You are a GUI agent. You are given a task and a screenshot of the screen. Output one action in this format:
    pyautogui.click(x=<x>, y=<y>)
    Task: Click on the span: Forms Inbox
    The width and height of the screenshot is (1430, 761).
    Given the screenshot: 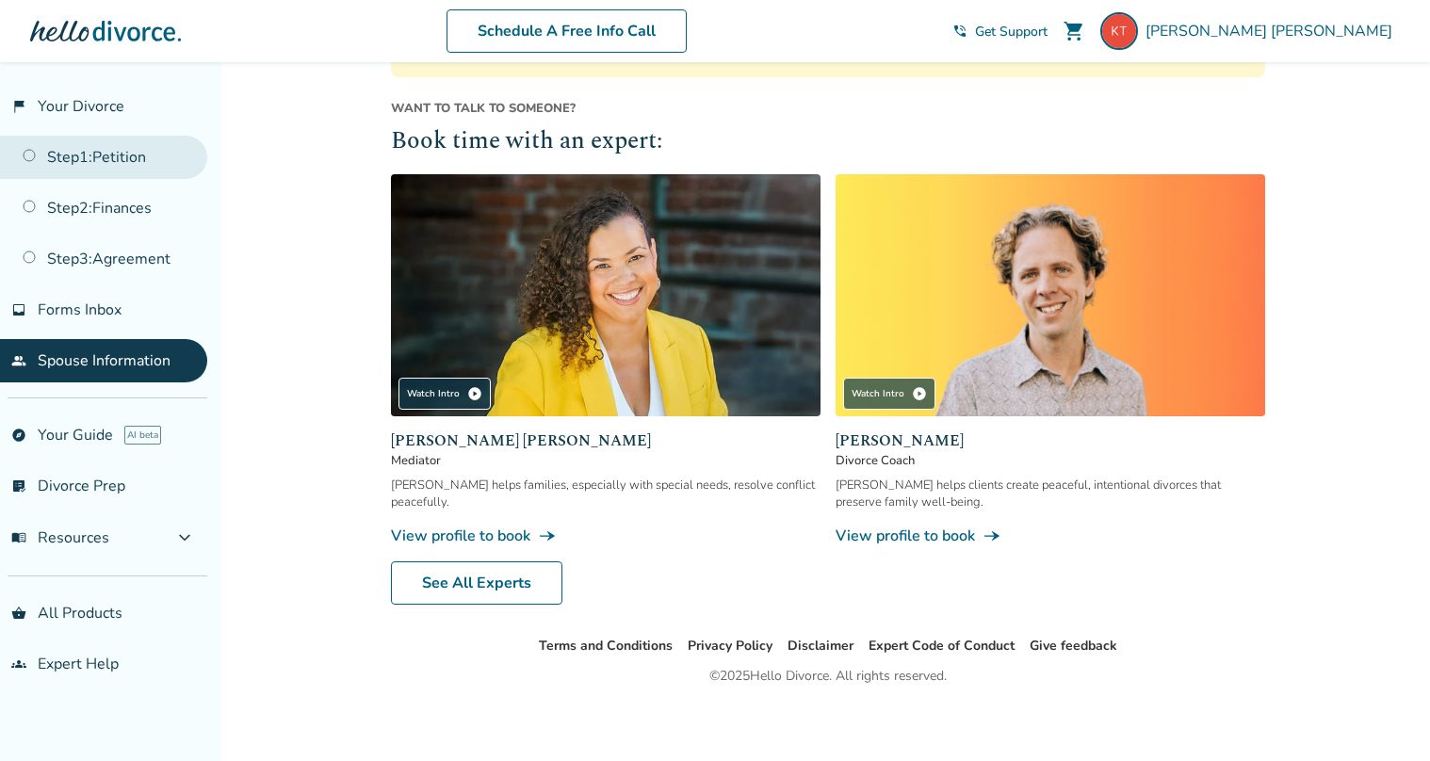 What is the action you would take?
    pyautogui.click(x=79, y=310)
    